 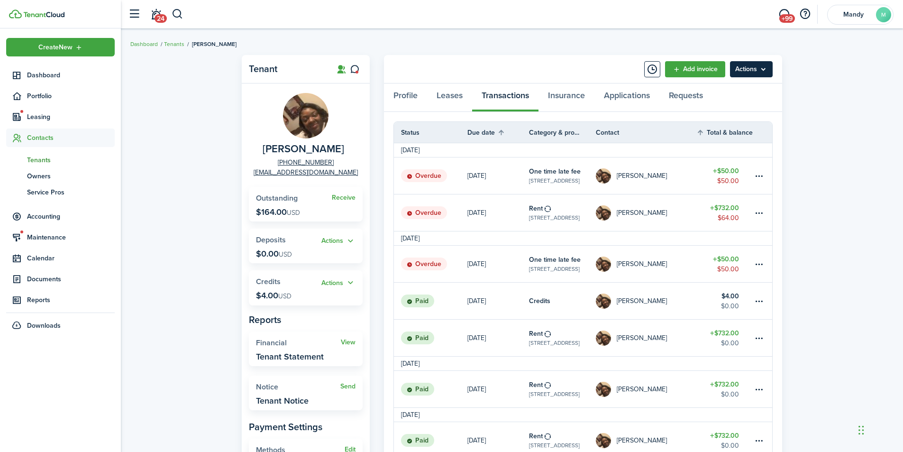 What do you see at coordinates (60, 192) in the screenshot?
I see `a: Service Pros` at bounding box center [60, 192].